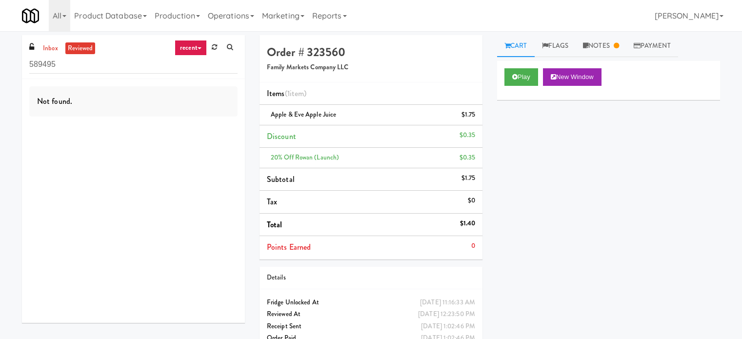  I want to click on div: $1.40, so click(468, 224).